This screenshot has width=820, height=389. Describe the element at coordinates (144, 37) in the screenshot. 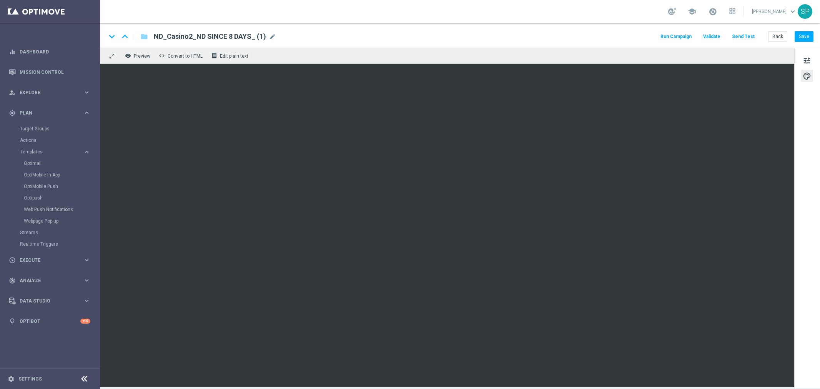

I see `i: folder` at that location.